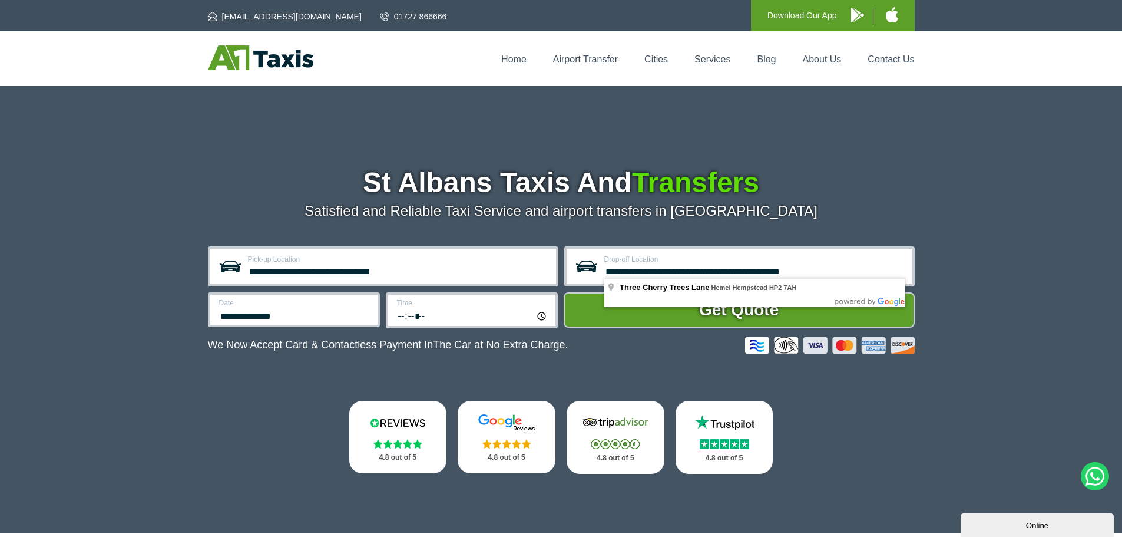 The width and height of the screenshot is (1122, 537). What do you see at coordinates (724, 437) in the screenshot?
I see `a: Trustpilot Stars 4.8 out of 5` at bounding box center [724, 437].